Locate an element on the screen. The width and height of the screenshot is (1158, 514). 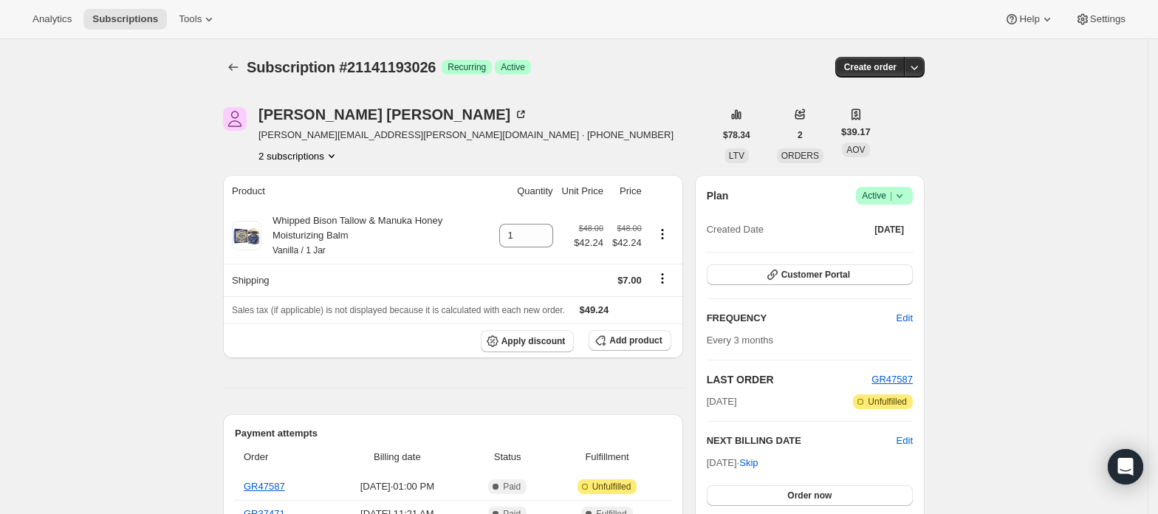
span: Skip is located at coordinates (748, 463).